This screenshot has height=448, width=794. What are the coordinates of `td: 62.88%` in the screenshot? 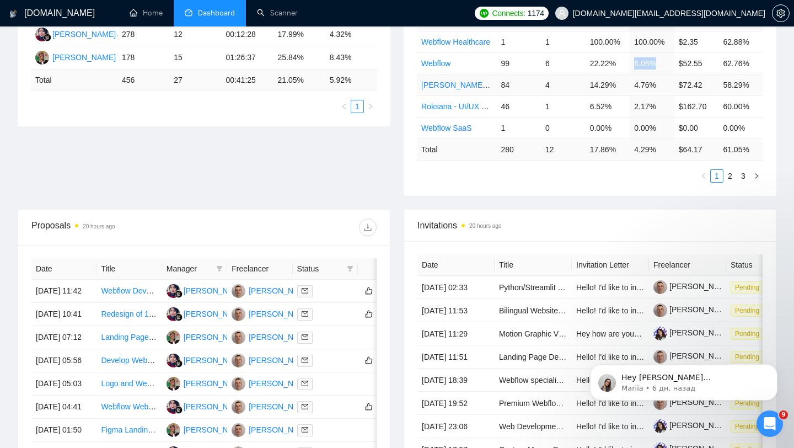 It's located at (741, 41).